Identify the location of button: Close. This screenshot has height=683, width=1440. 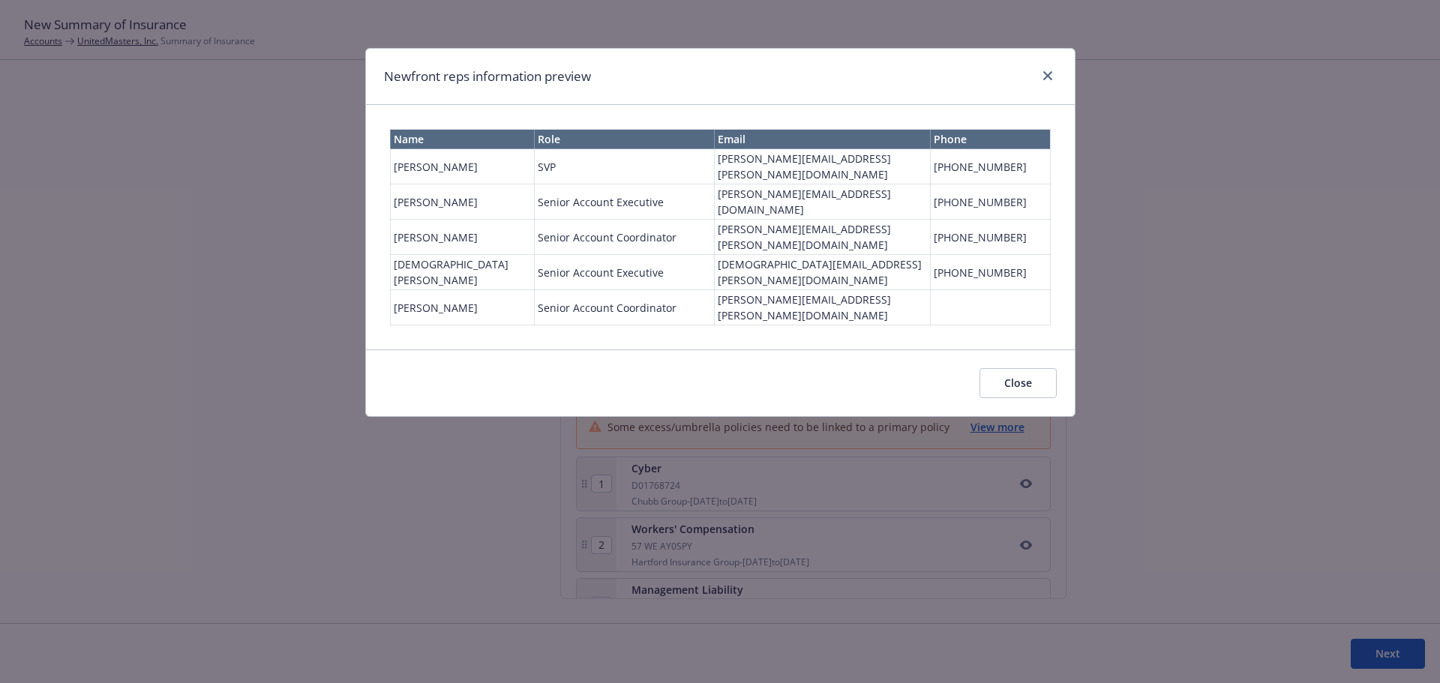
(1017, 383).